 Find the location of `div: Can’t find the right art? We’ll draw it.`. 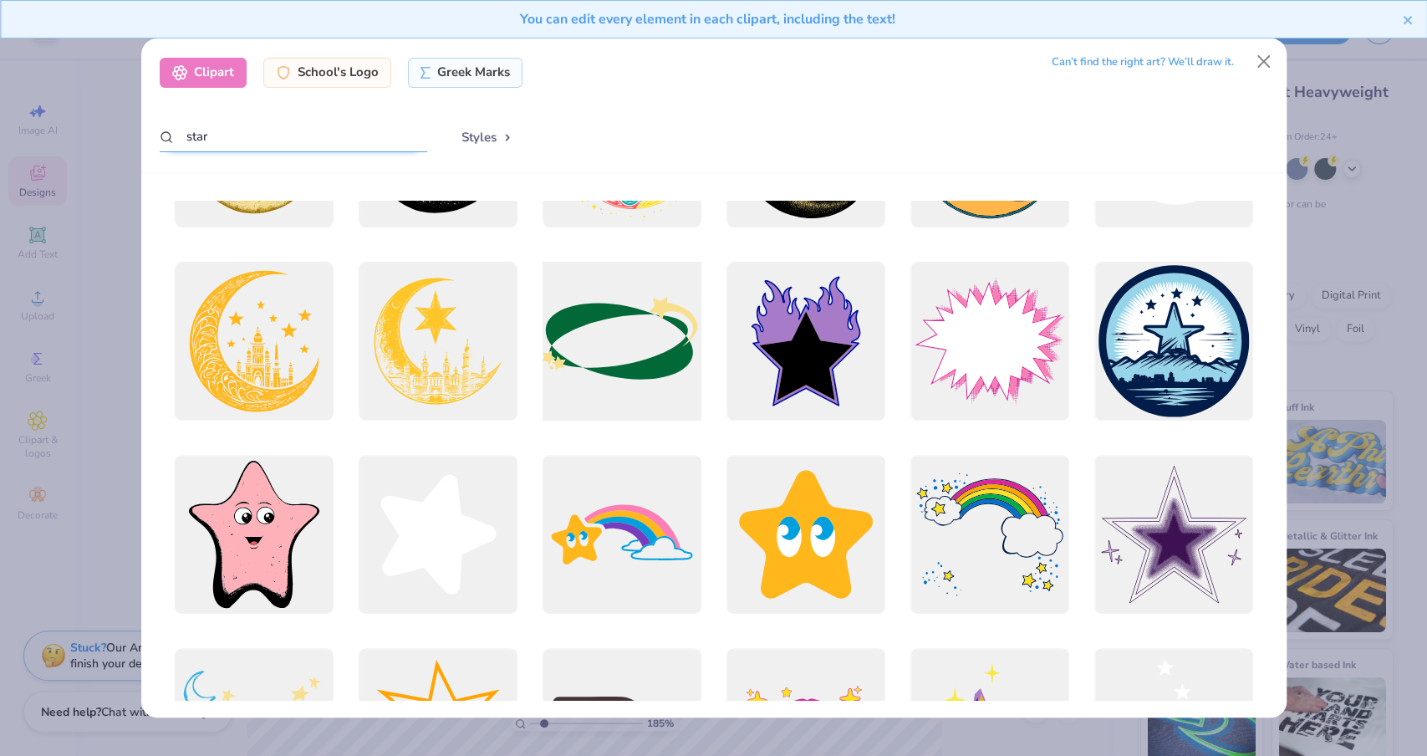

div: Can’t find the right art? We’ll draw it. is located at coordinates (1143, 62).